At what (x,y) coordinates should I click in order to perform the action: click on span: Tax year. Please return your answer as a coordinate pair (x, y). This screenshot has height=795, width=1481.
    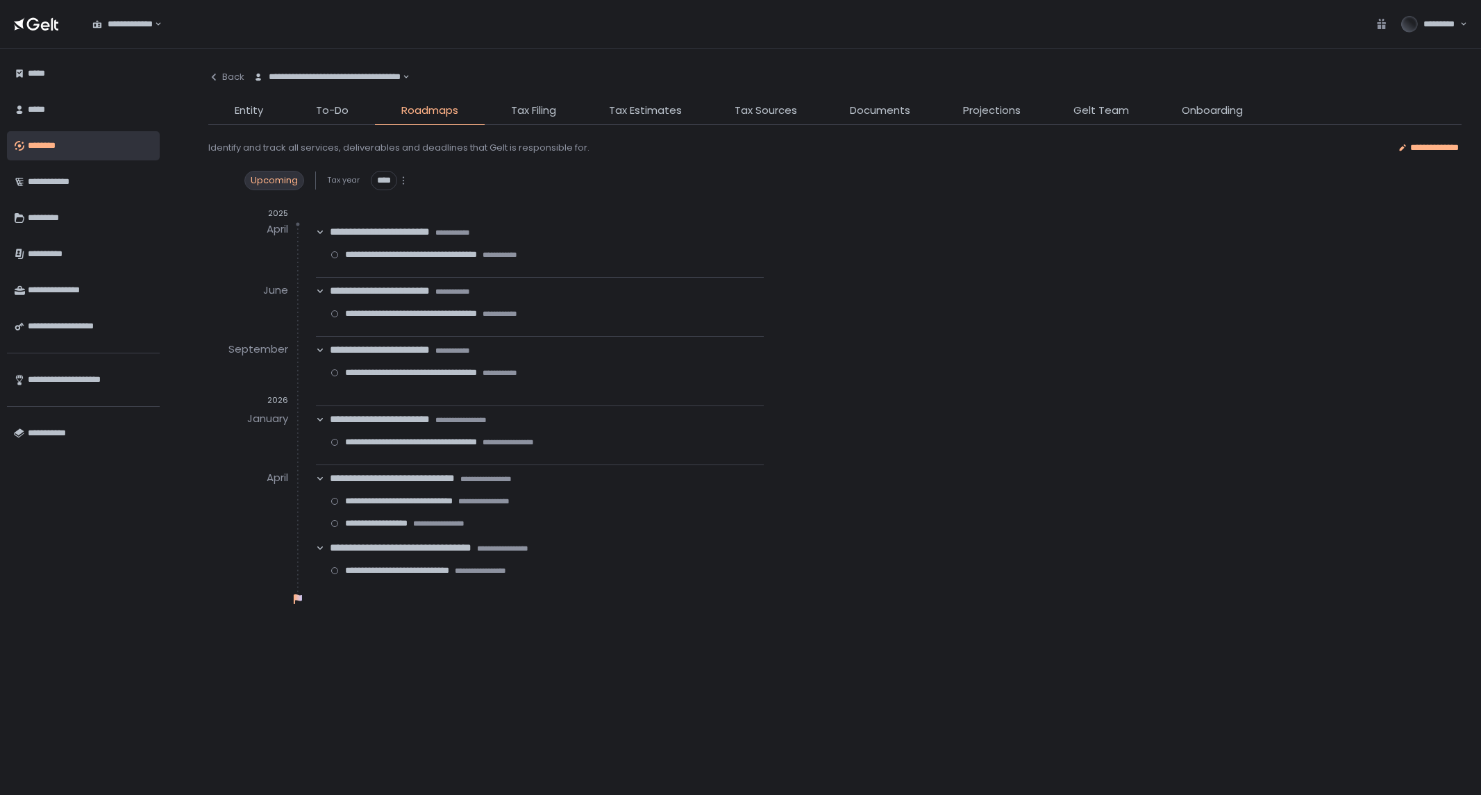
    Looking at the image, I should click on (343, 180).